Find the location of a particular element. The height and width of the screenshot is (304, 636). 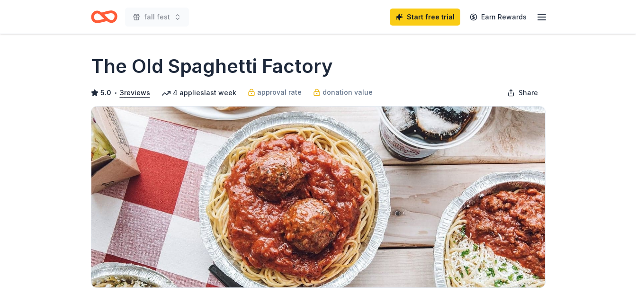

a: donation value is located at coordinates (343, 92).